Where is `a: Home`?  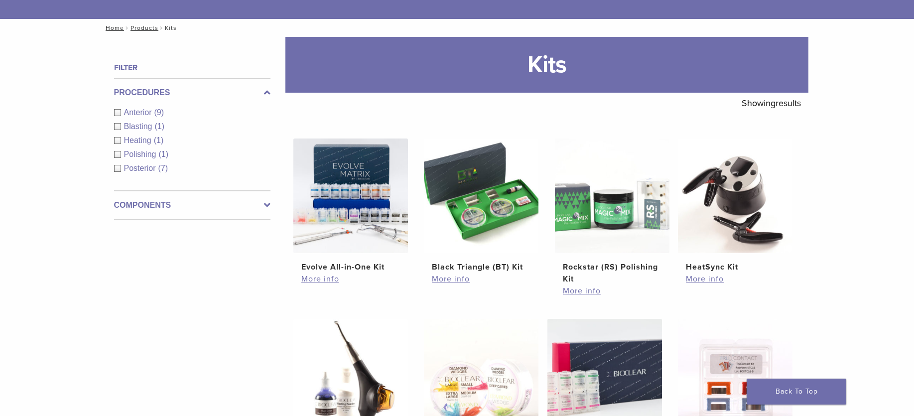
a: Home is located at coordinates (113, 28).